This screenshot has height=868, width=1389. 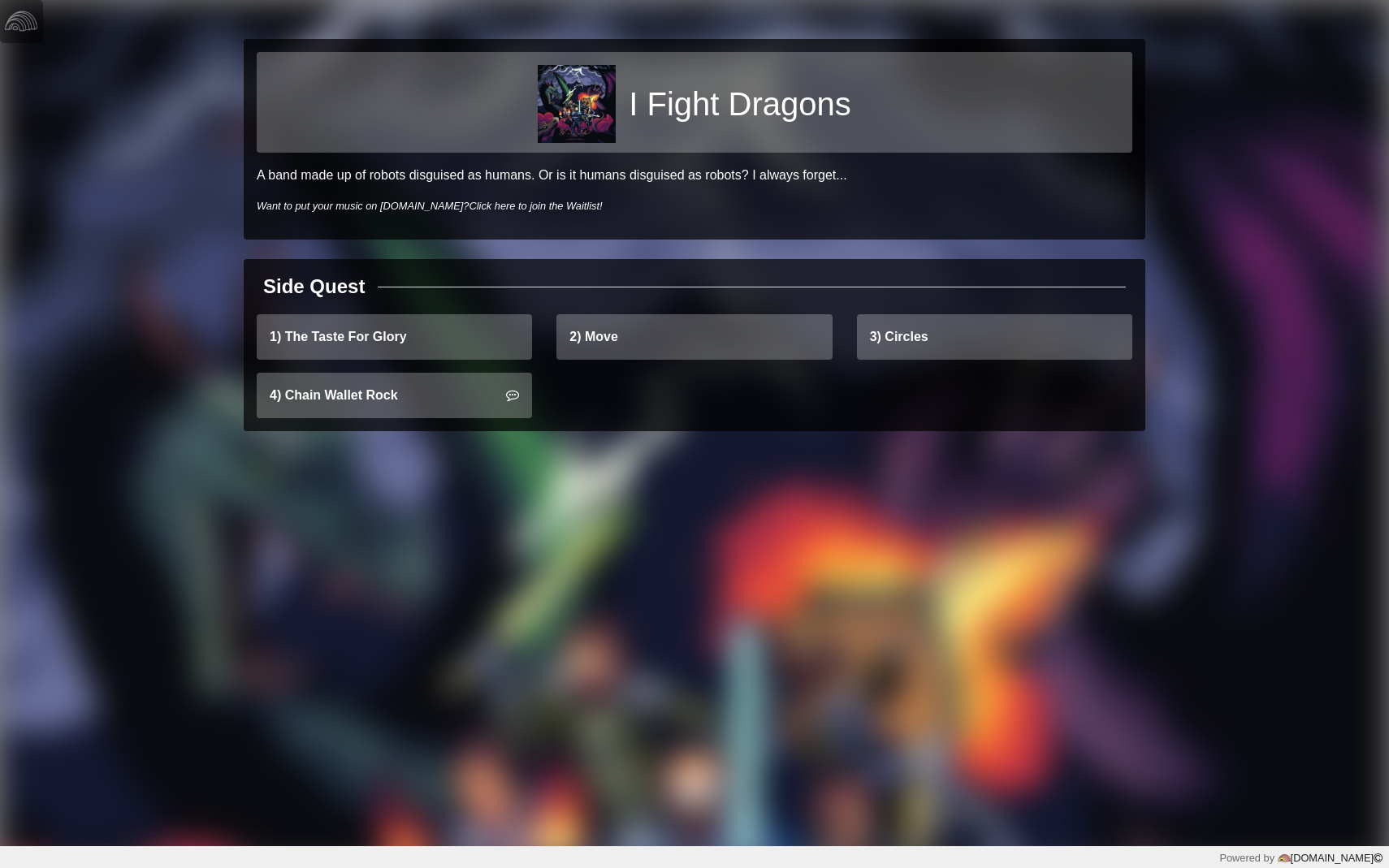 I want to click on img: c6195469f10a66600a49b41cfbb13555db465990dea9641fad508017b13dfd2c.jpg, so click(x=577, y=104).